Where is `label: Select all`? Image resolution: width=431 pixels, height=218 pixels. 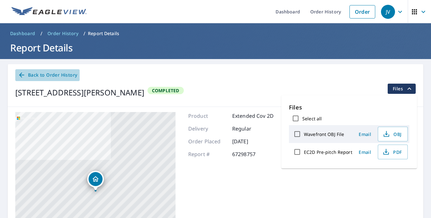
label: Select all is located at coordinates (312, 118).